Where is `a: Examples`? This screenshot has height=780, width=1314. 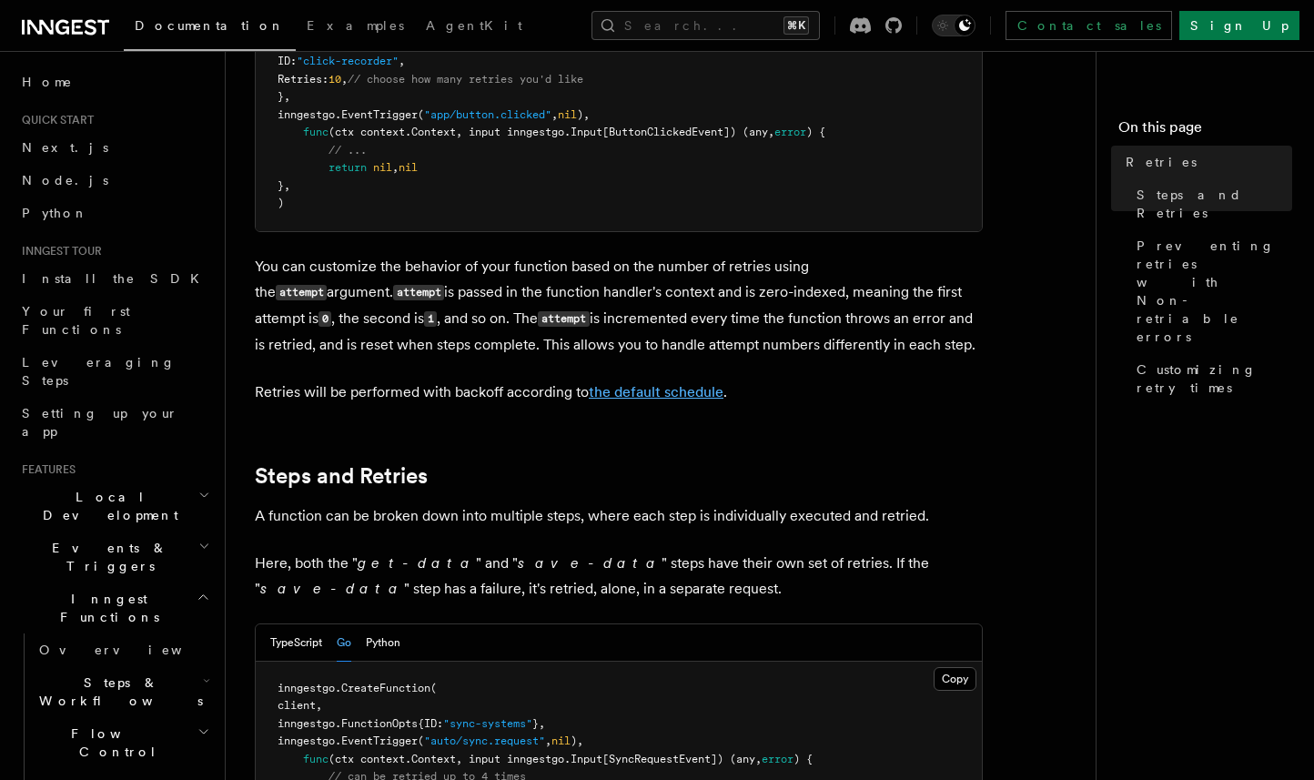 a: Examples is located at coordinates (355, 27).